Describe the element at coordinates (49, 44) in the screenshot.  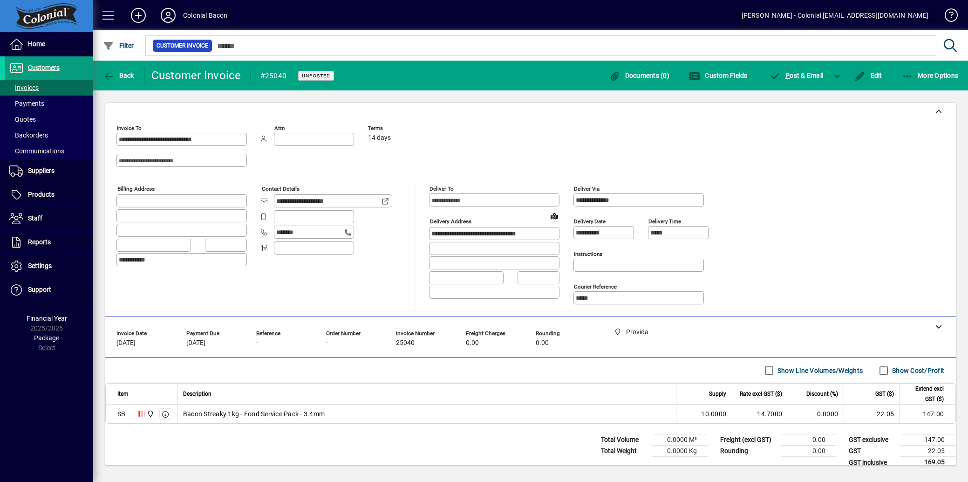
I see `a: Home` at that location.